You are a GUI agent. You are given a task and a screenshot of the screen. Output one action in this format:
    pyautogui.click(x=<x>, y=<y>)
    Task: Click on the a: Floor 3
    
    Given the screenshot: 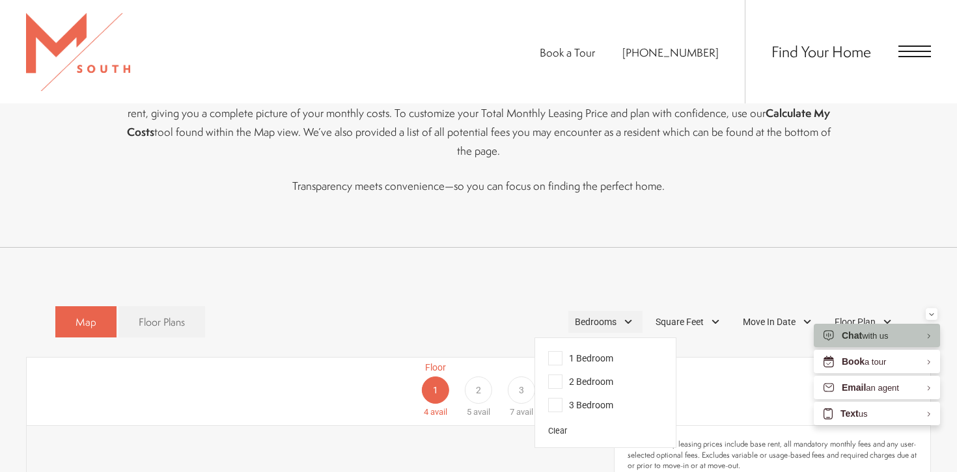 What is the action you would take?
    pyautogui.click(x=521, y=390)
    